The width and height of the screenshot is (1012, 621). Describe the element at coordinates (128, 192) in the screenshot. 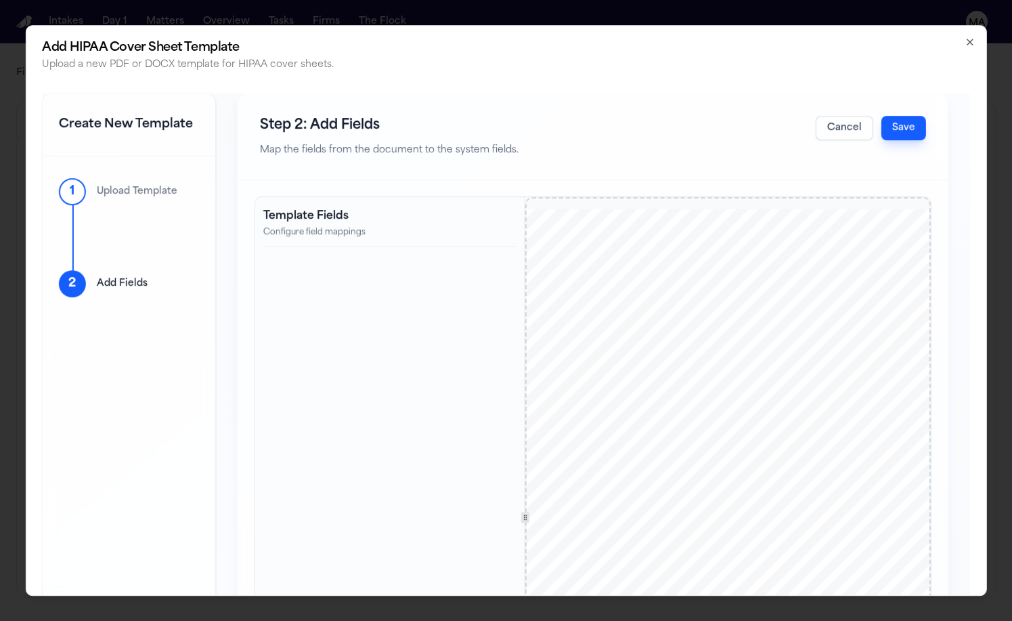

I see `div: 1Upload Template` at that location.